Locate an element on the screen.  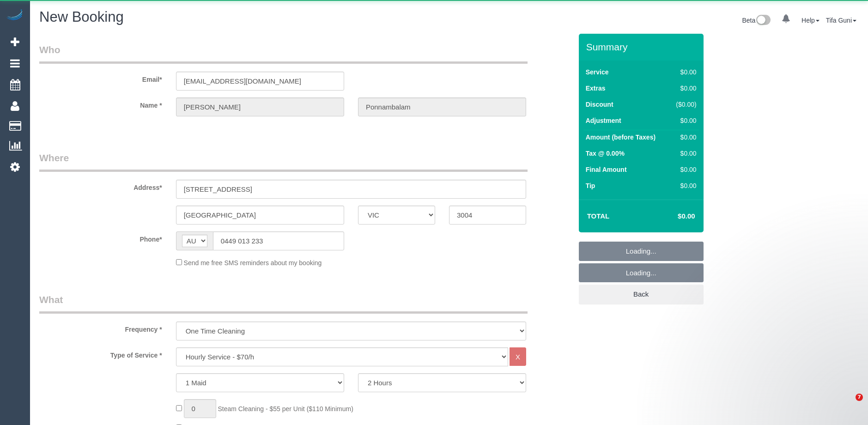
label: Phone* is located at coordinates (101, 237).